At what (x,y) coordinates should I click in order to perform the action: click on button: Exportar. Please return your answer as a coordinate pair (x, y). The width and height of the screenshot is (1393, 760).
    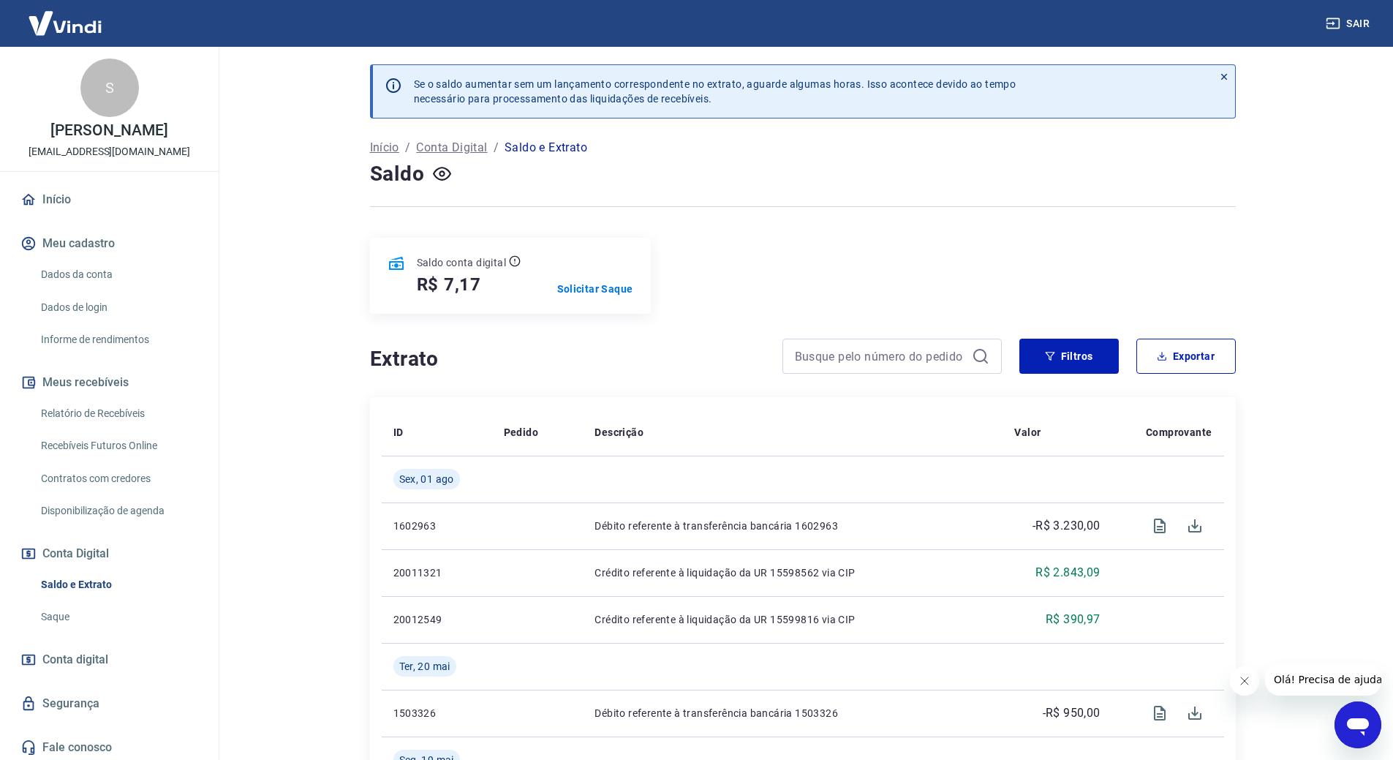
    Looking at the image, I should click on (1186, 356).